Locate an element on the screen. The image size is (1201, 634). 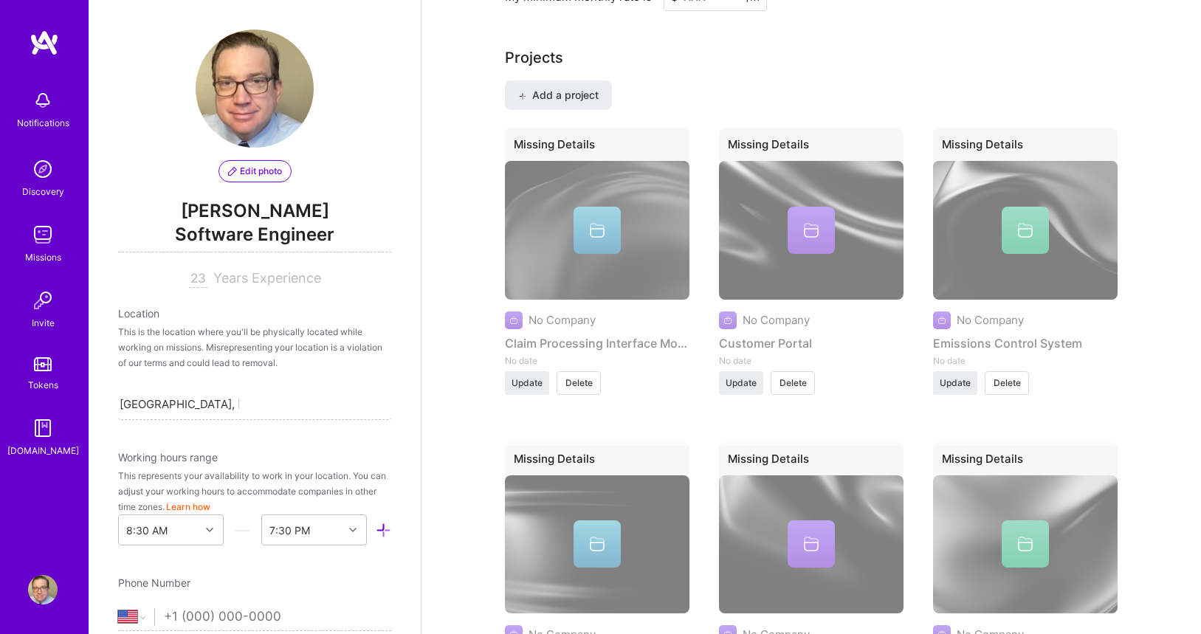
div: 8:30 AM is located at coordinates (147, 530).